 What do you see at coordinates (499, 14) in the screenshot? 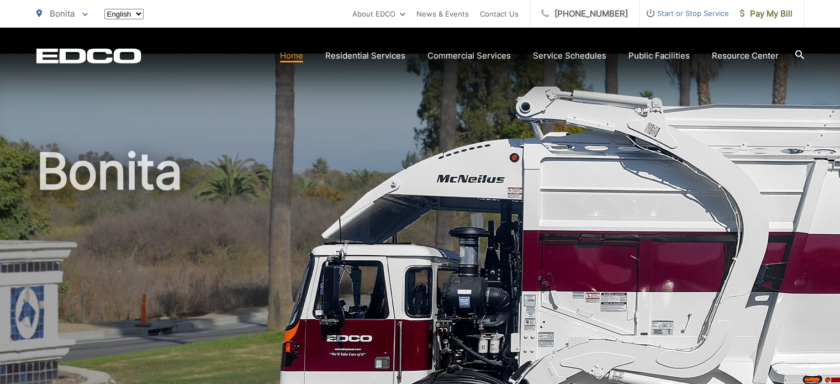
I see `a: Contact Us` at bounding box center [499, 14].